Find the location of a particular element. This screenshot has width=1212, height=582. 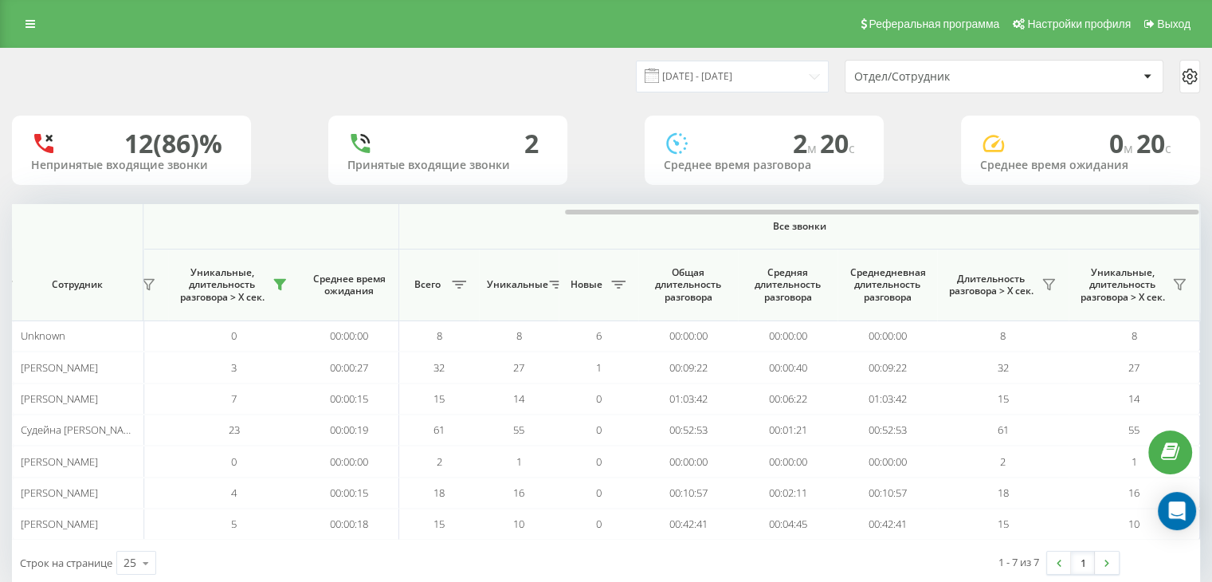

span: 55 is located at coordinates (1134, 430).